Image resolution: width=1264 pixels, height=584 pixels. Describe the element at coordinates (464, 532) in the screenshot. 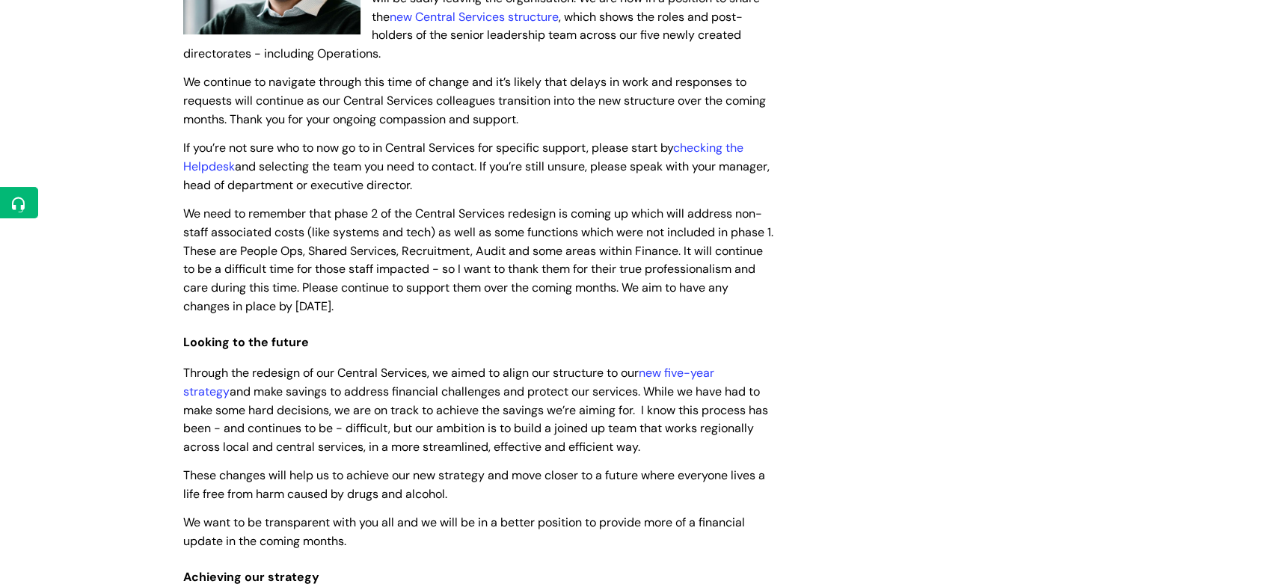

I see `span: We want to be transparent with you all and we will be in a better position to provide more of a f...` at that location.